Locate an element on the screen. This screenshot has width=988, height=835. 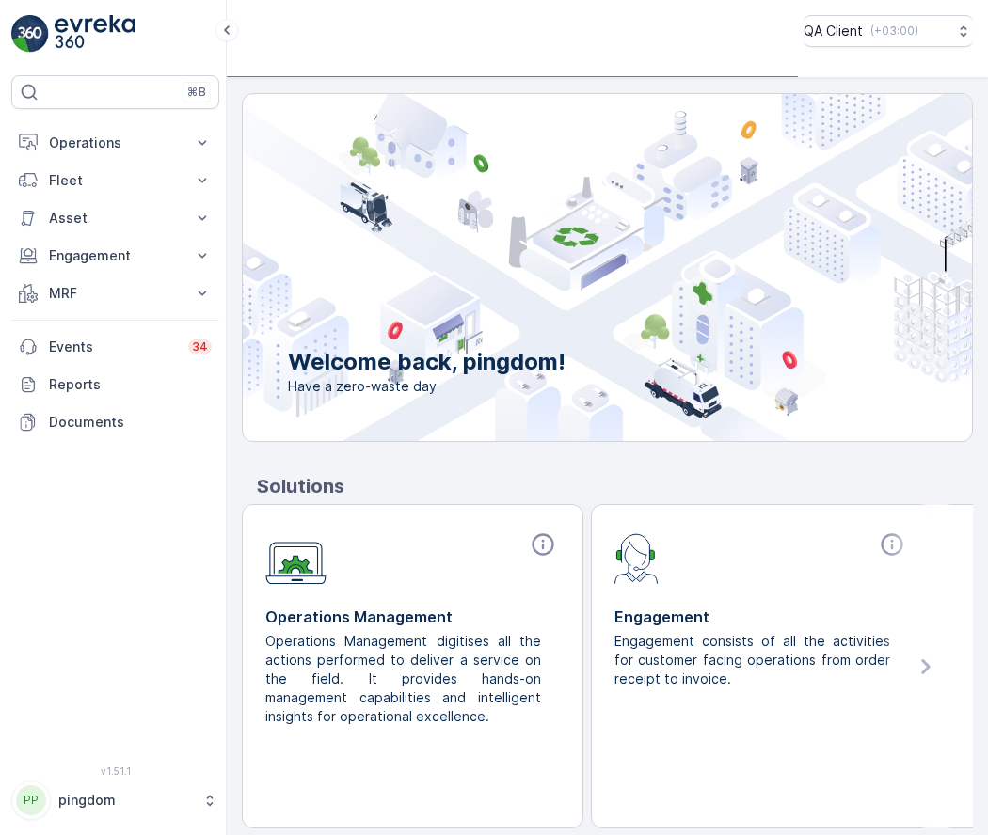
span: v 1.51.1 is located at coordinates (115, 771).